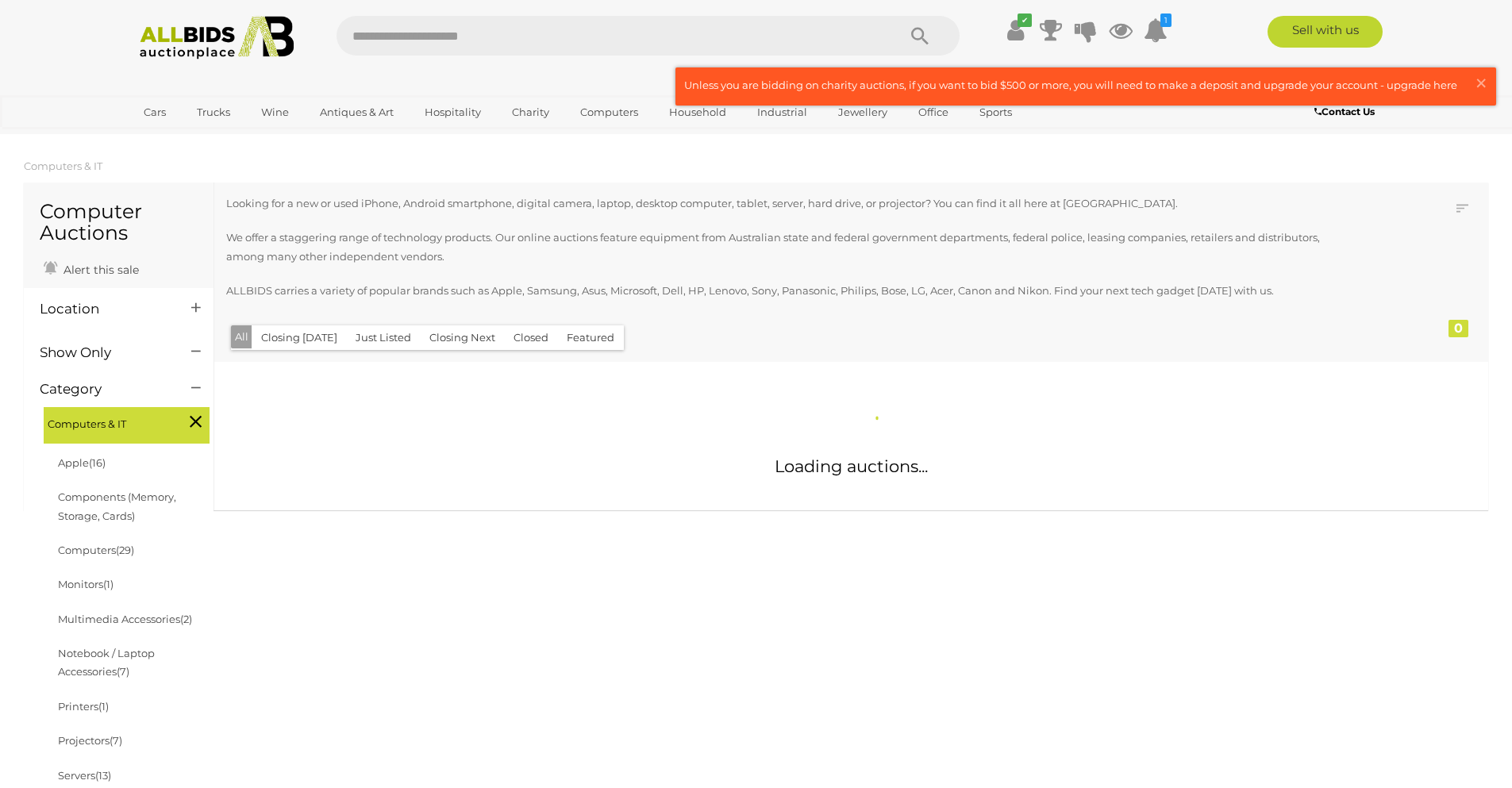 The height and width of the screenshot is (788, 1512). What do you see at coordinates (851, 466) in the screenshot?
I see `span: Loading auctions...` at bounding box center [851, 466].